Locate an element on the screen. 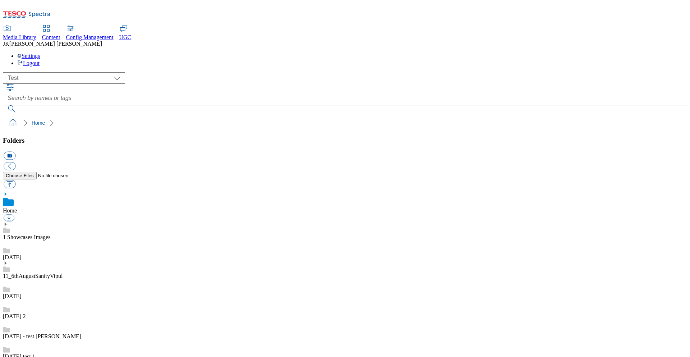 This screenshot has height=357, width=690. a: 1 Showcases Images is located at coordinates (27, 237).